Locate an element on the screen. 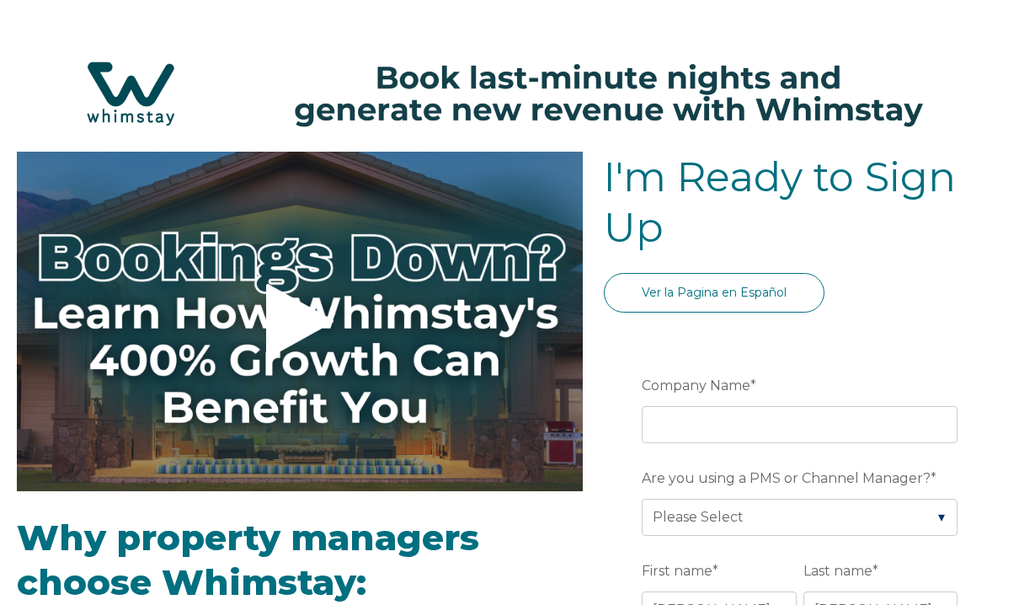  span: Are you using a PMS or Channel Manager? is located at coordinates (786, 478).